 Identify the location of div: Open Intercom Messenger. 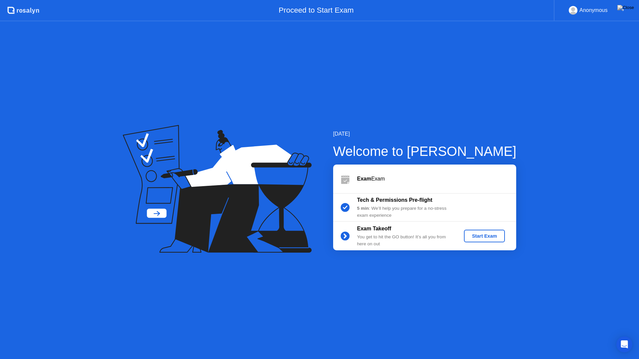
(624, 345).